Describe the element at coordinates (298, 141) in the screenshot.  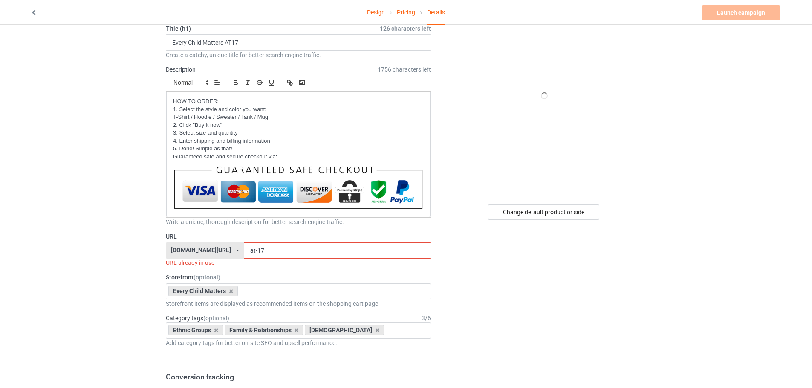
I see `p: 4. Enter shipping and billing information` at that location.